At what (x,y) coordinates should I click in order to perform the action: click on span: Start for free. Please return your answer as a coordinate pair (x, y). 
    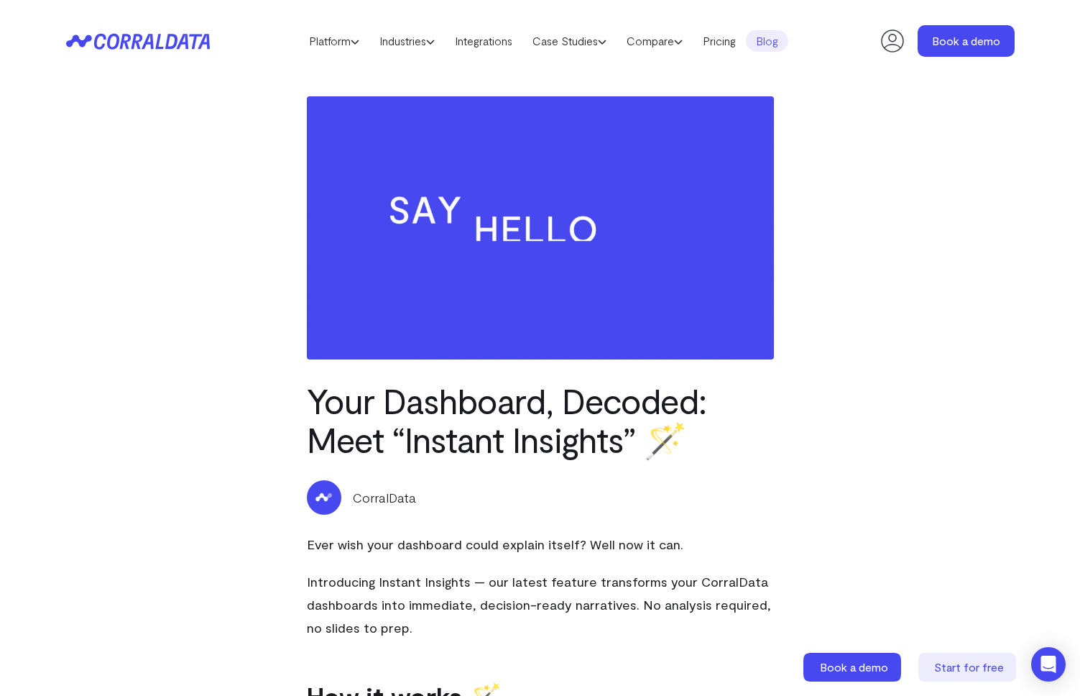
    Looking at the image, I should click on (969, 666).